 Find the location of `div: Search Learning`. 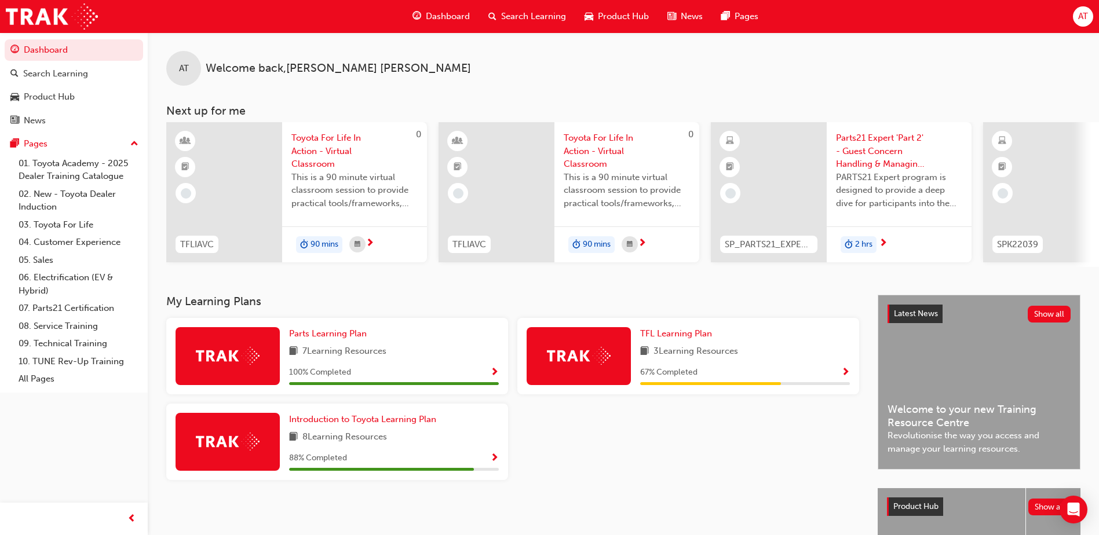

div: Search Learning is located at coordinates (56, 74).